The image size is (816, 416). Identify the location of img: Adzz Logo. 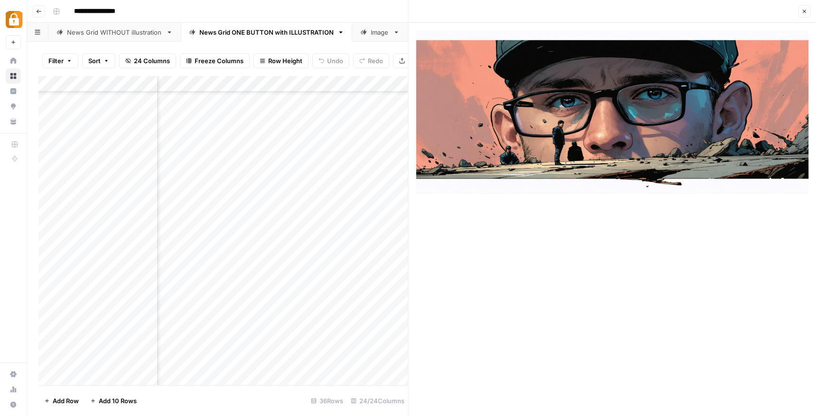
(14, 19).